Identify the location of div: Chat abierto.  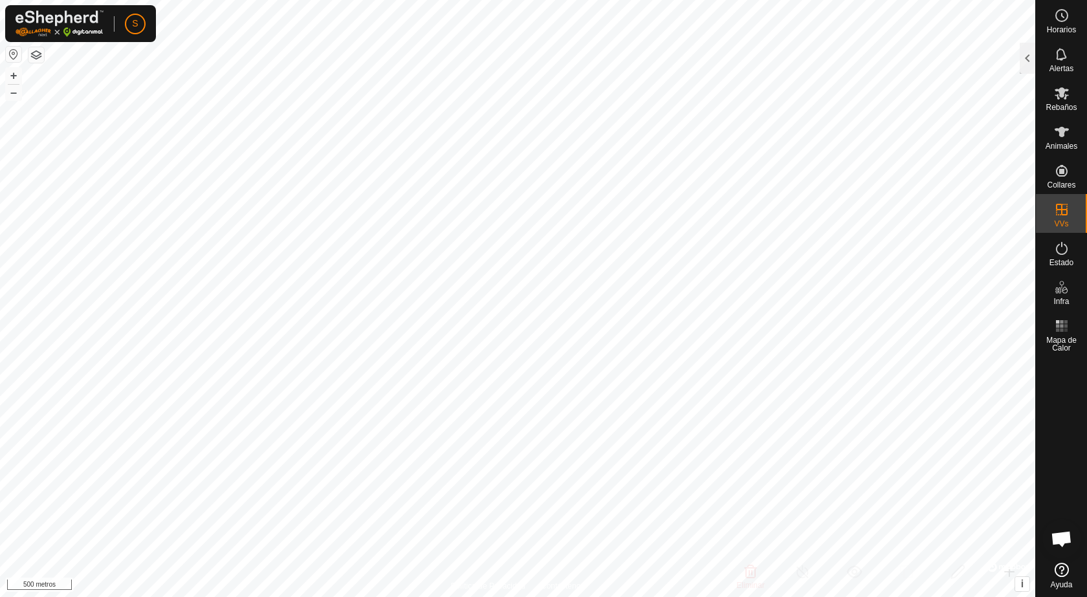
(1062, 539).